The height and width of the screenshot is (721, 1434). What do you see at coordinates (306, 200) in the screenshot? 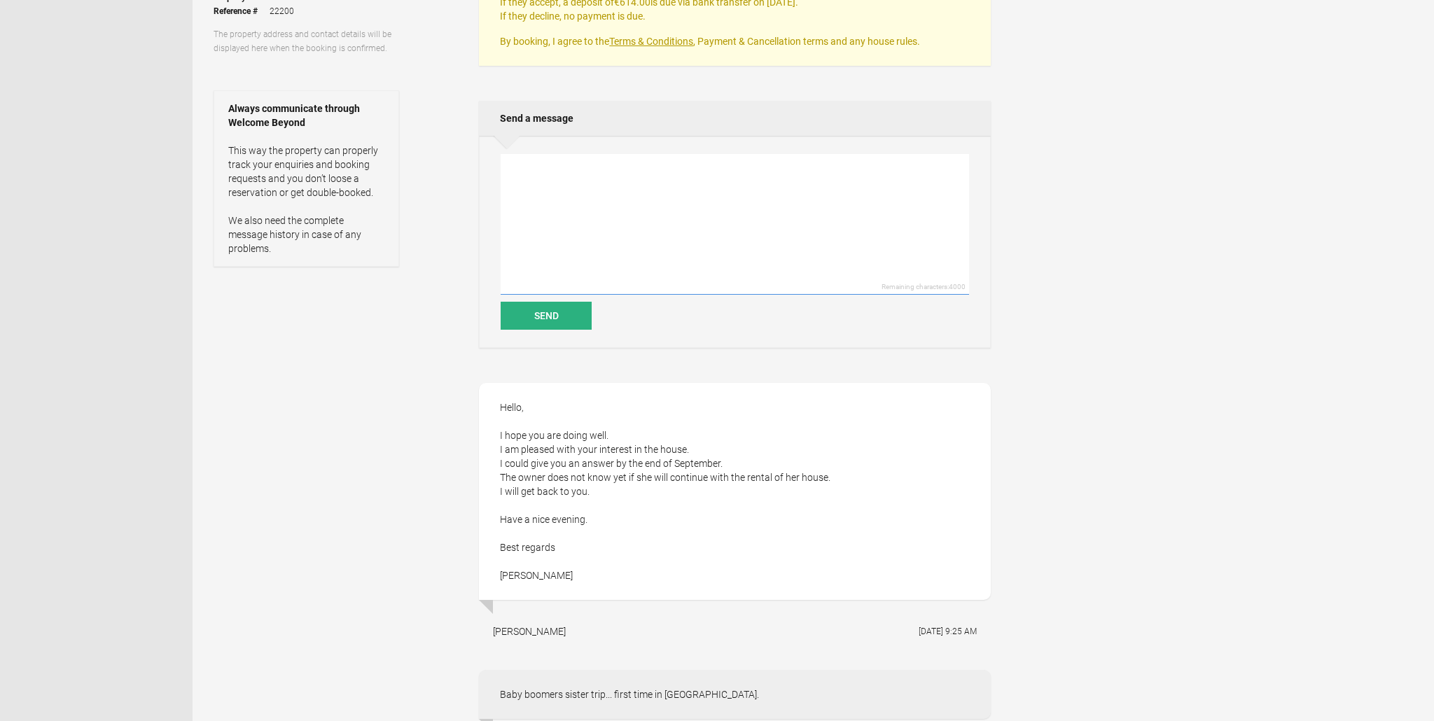
I see `p: This way the property can properly track your enquiries and booking requests and you don’t loose ...` at bounding box center [306, 200].